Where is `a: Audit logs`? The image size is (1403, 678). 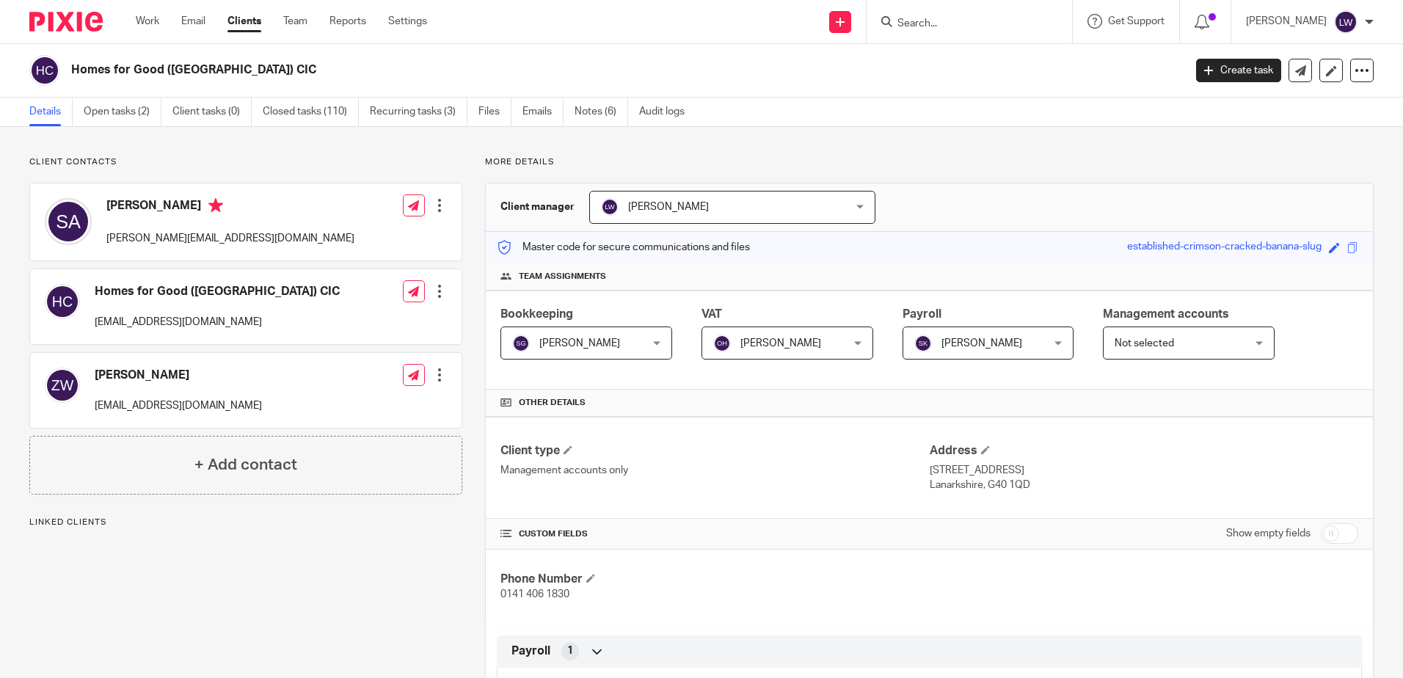 a: Audit logs is located at coordinates (667, 112).